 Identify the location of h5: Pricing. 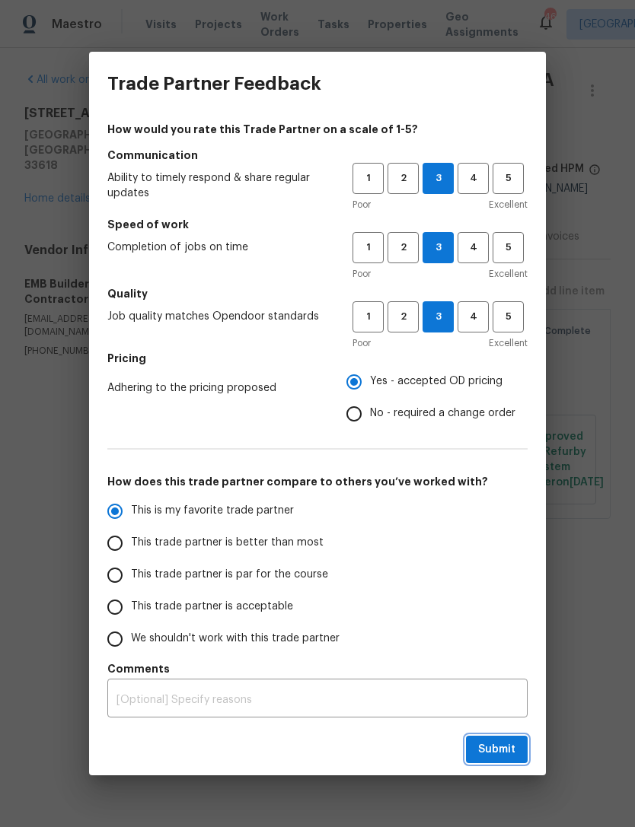
(317, 358).